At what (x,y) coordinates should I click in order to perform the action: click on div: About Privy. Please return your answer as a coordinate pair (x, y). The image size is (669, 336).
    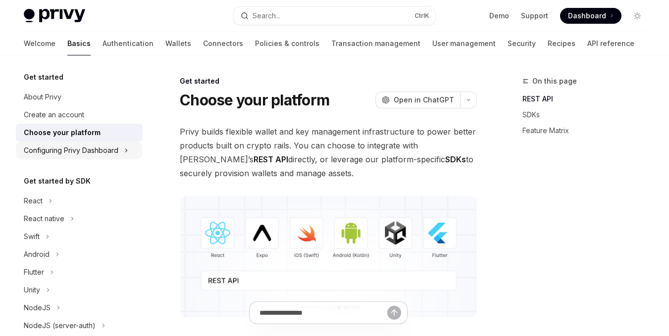
    Looking at the image, I should click on (43, 97).